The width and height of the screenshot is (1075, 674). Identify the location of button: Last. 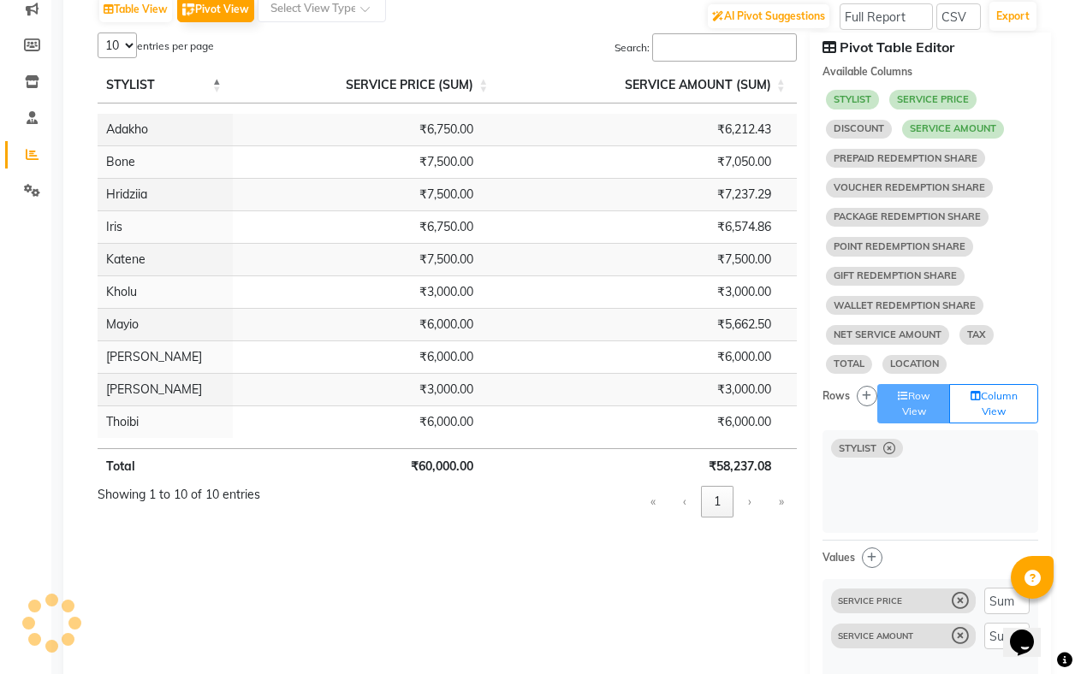
(781, 501).